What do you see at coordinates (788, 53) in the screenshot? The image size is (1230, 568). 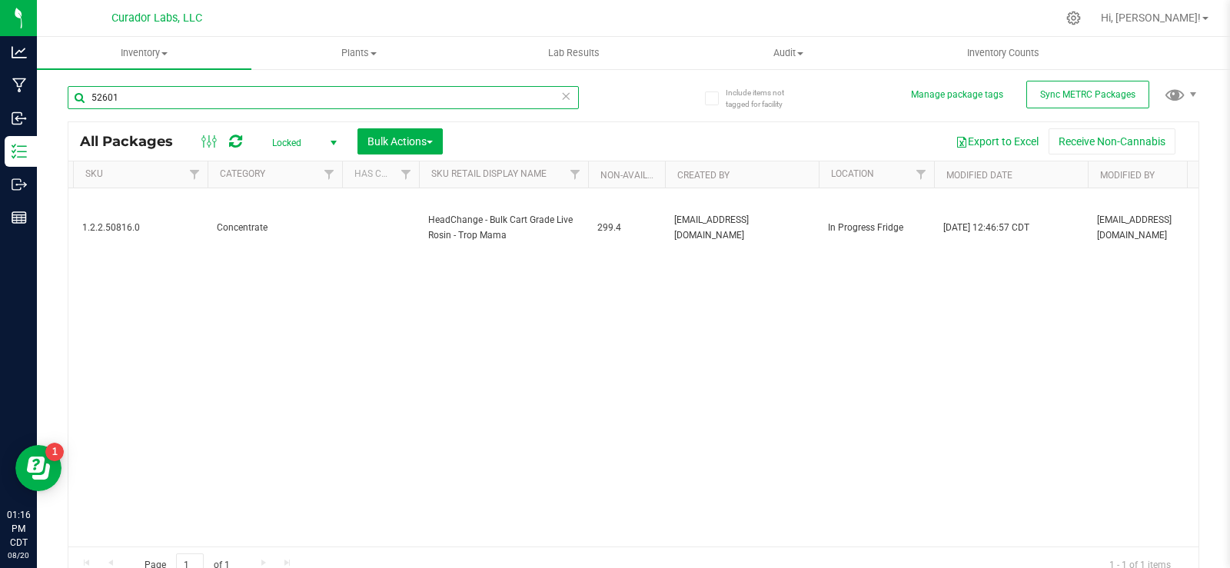 I see `a: Audit` at bounding box center [788, 53].